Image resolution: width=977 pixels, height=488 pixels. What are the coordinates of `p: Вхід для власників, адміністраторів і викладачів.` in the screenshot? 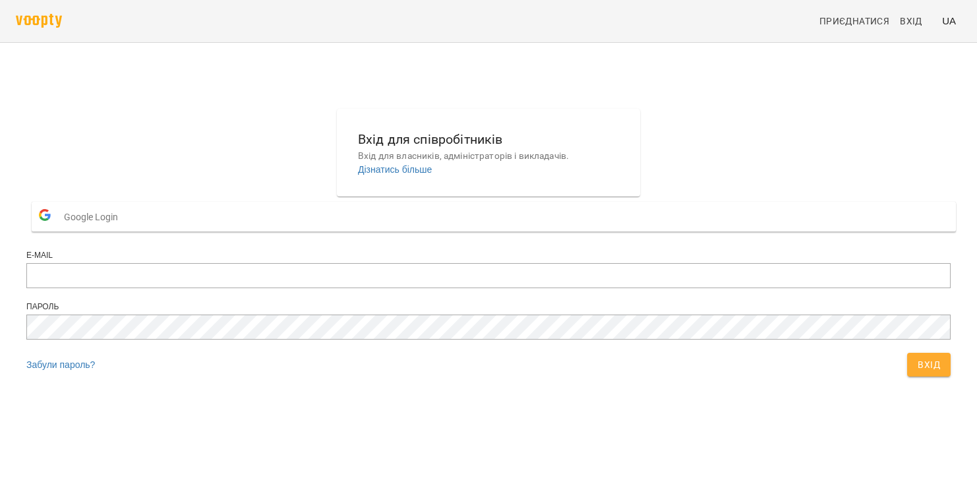 It's located at (488, 156).